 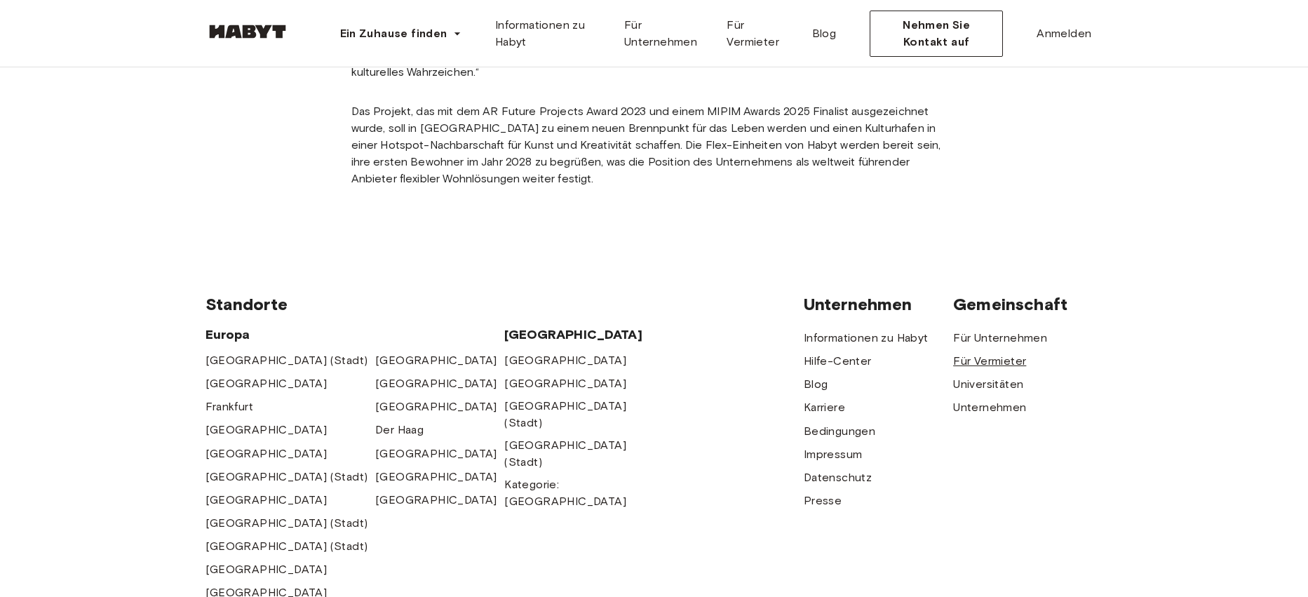 I want to click on span: Universitäten, so click(x=988, y=384).